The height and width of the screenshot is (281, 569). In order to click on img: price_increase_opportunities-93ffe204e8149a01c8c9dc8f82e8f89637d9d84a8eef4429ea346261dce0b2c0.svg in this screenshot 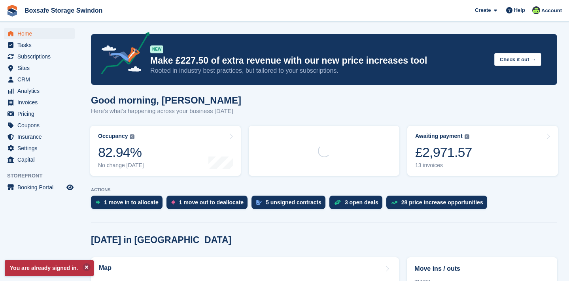, I will do `click(394, 202)`.